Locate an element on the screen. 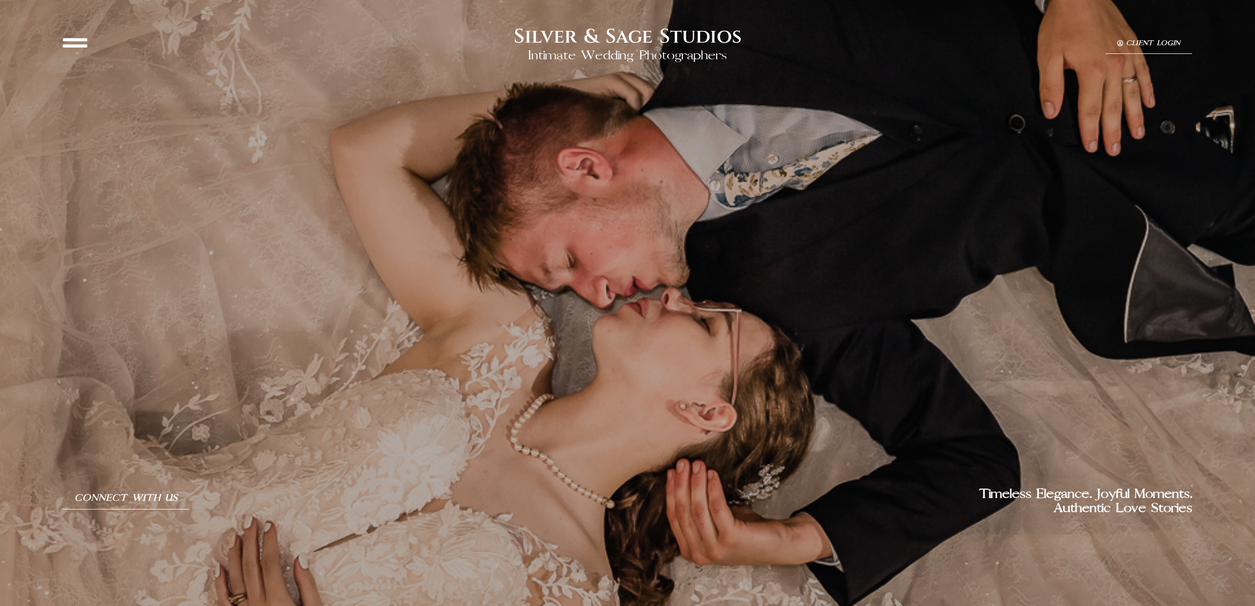 Image resolution: width=1255 pixels, height=606 pixels. h2: Intimate Wedding Photographers is located at coordinates (627, 55).